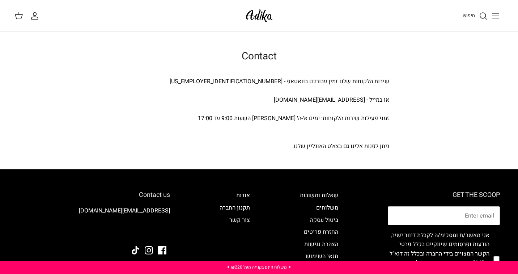  Describe the element at coordinates (239, 220) in the screenshot. I see `a: צור קשר` at that location.